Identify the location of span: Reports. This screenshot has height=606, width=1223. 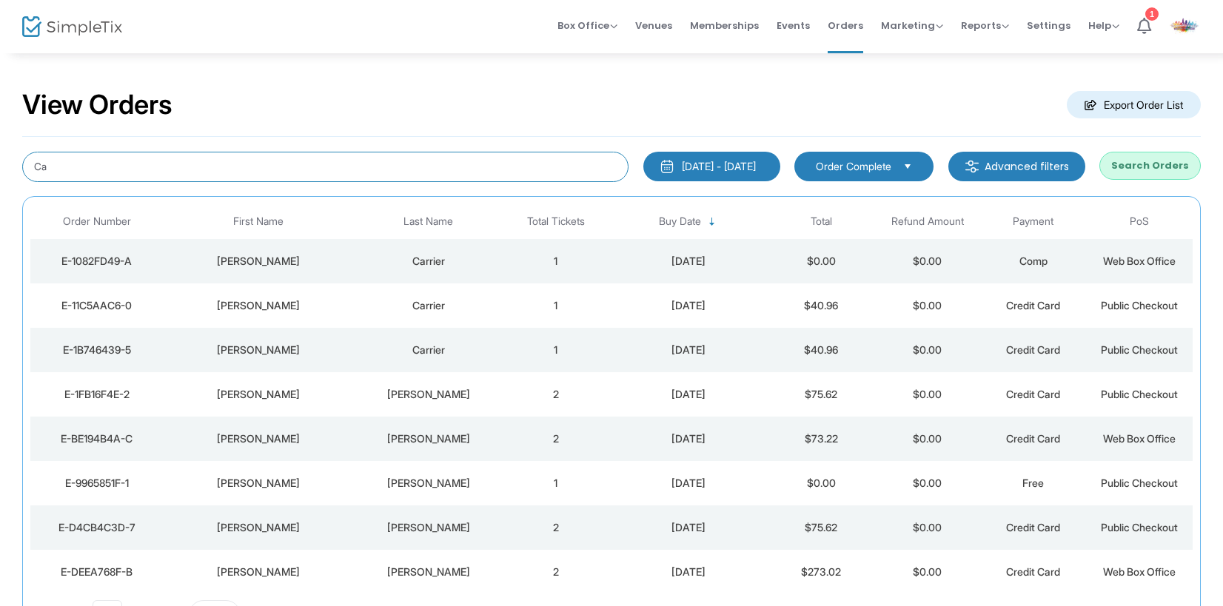
(985, 25).